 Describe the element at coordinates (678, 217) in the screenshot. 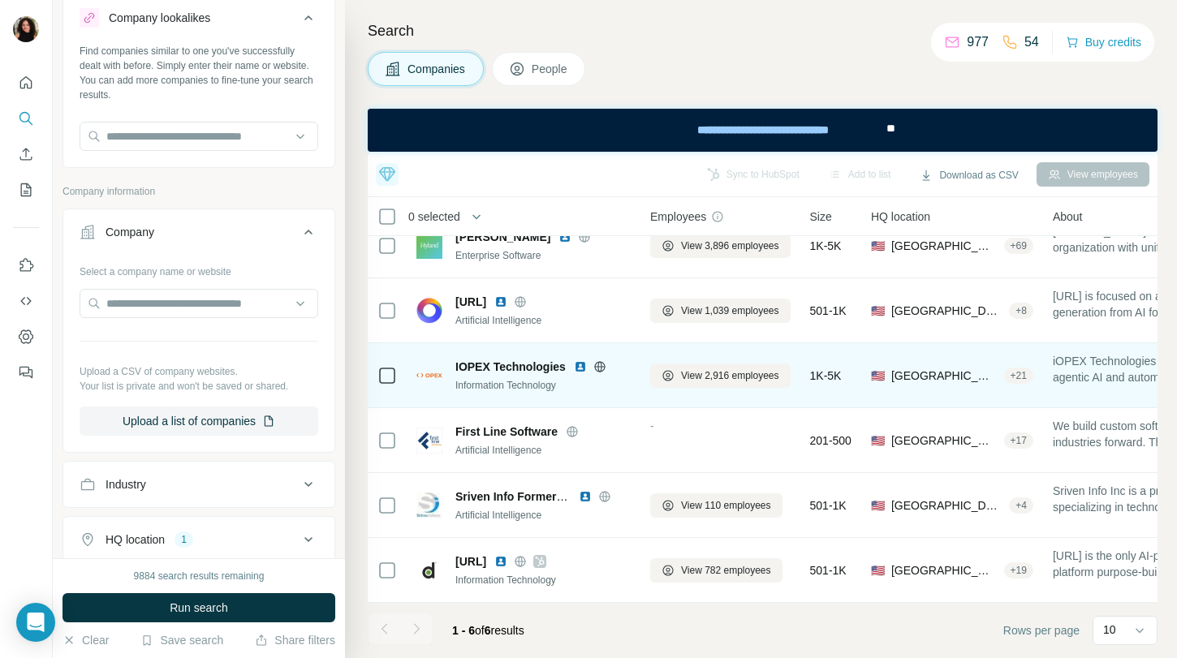

I see `span: Employees` at that location.